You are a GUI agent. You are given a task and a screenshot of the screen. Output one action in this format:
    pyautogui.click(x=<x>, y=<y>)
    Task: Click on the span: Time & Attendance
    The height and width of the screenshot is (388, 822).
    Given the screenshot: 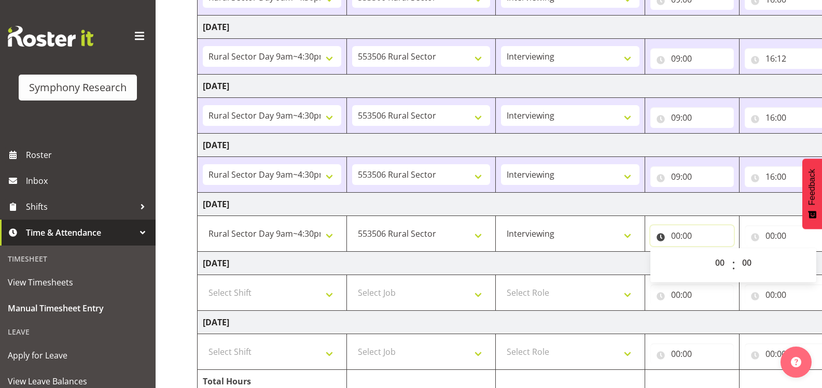 What is the action you would take?
    pyautogui.click(x=80, y=233)
    